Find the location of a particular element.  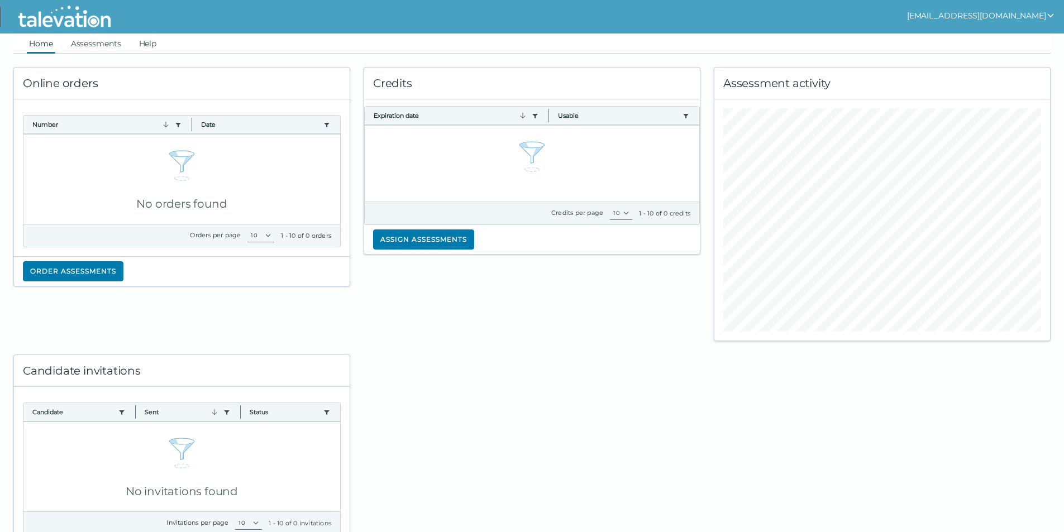

button: Date is located at coordinates (260, 125).